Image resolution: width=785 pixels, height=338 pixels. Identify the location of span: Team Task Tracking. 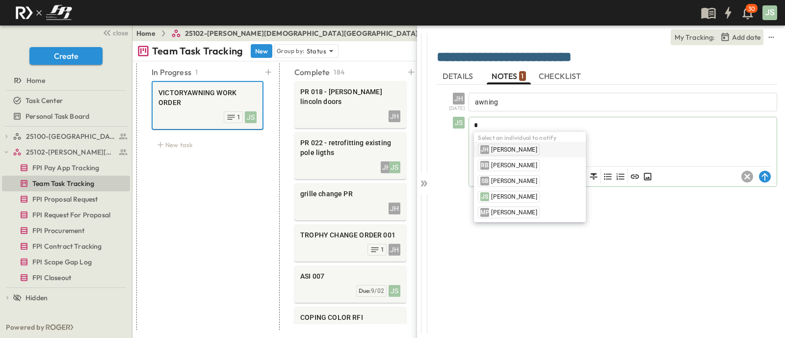
(63, 184).